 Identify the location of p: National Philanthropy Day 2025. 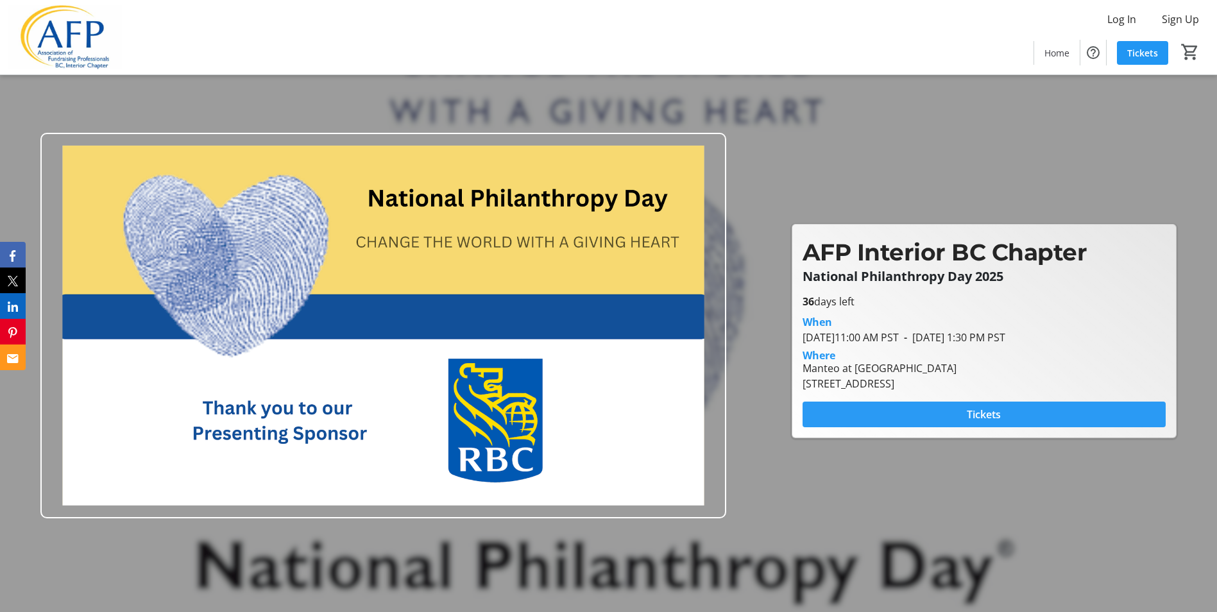
(984, 276).